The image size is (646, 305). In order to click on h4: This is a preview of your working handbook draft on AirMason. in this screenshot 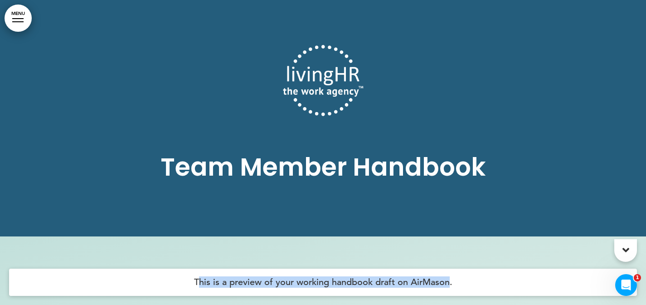, I will do `click(323, 282)`.